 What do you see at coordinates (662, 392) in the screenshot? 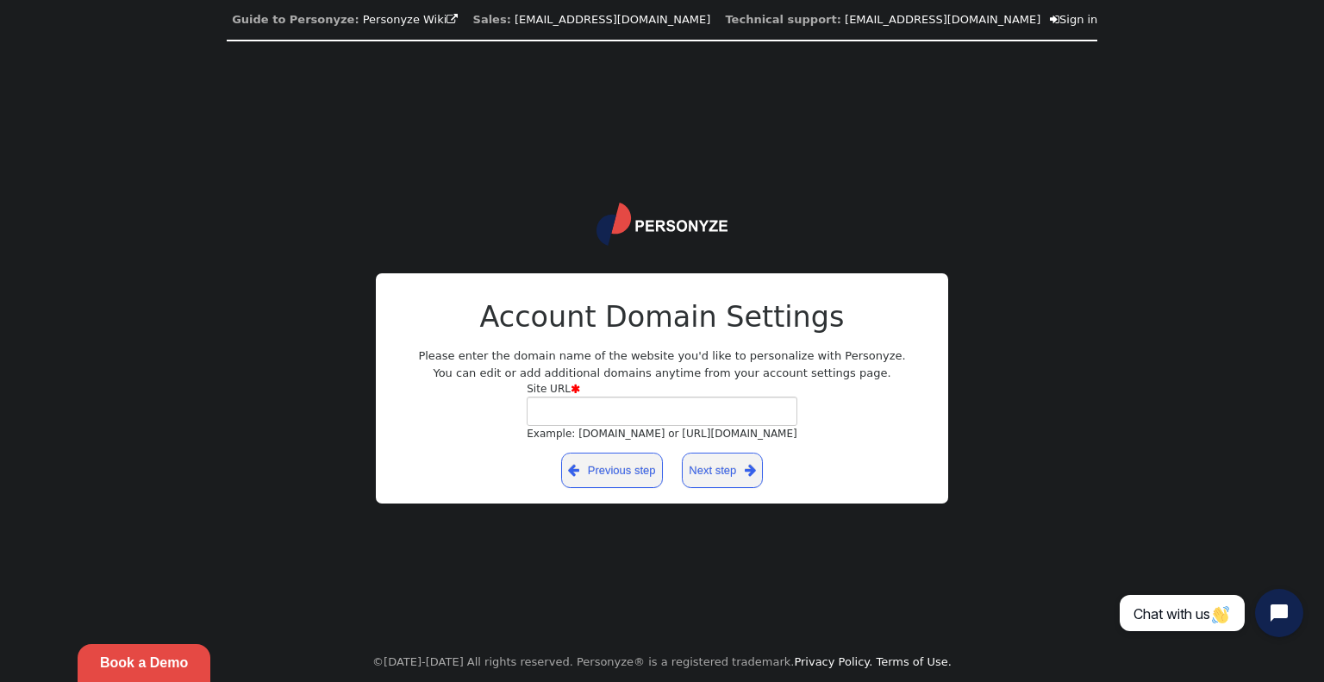
I see `div: Please enter the domain name of the website you'd like to personalize with Personyze. You can edi...` at bounding box center [662, 392].